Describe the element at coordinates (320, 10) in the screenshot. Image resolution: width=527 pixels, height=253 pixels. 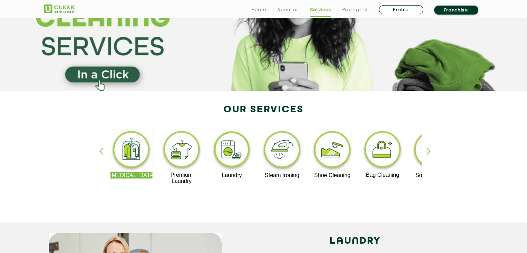
I see `a: Services` at that location.